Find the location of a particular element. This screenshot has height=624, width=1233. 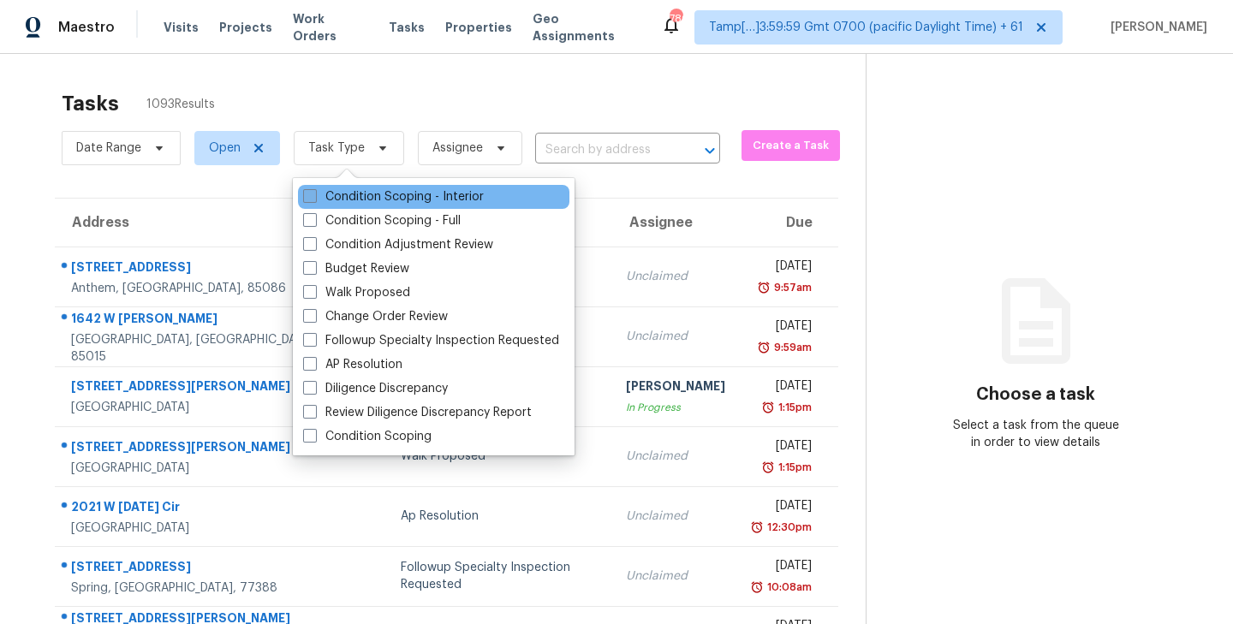

span: Task Type is located at coordinates (336, 148).